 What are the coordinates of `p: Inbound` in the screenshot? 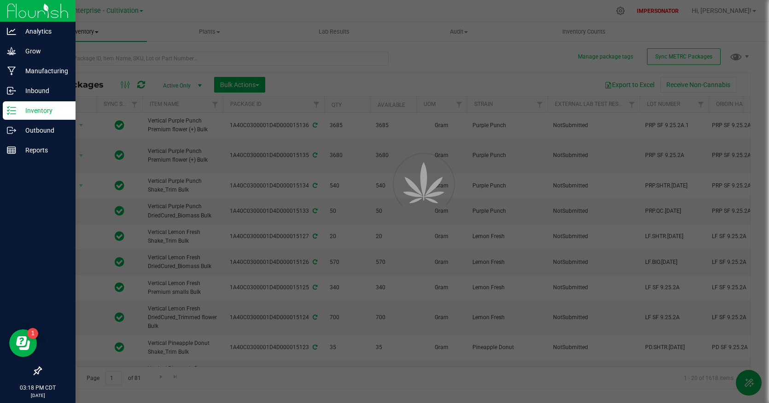 It's located at (44, 91).